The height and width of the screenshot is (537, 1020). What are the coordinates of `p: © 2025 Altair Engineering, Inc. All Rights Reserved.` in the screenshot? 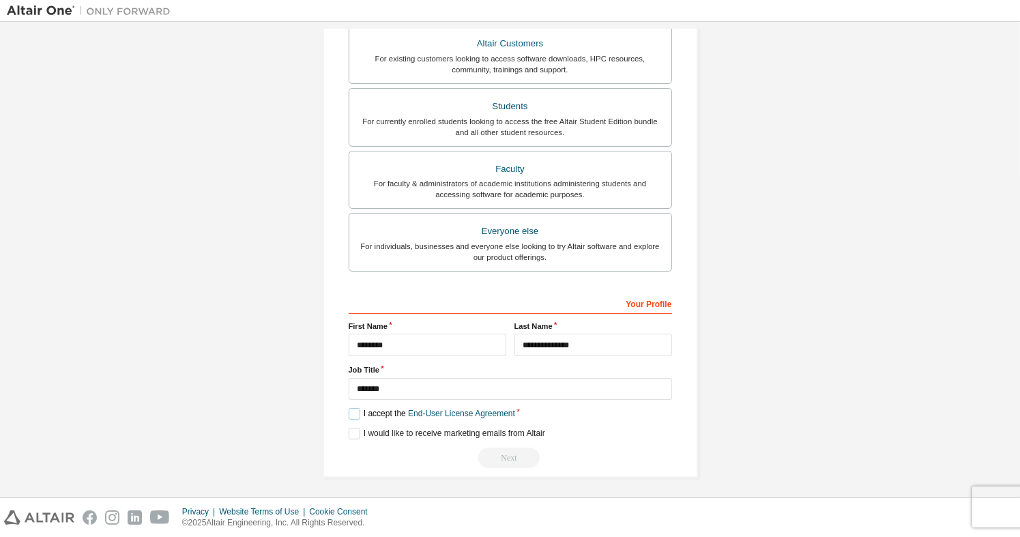 It's located at (279, 523).